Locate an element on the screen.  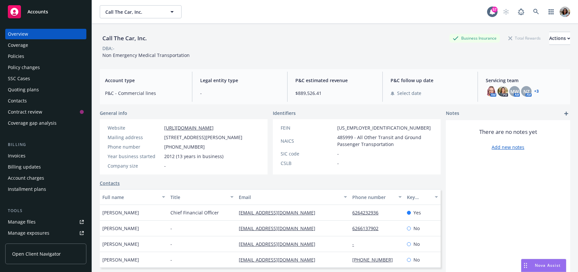
span: 2012 (13 years in business) is located at coordinates (194, 156).